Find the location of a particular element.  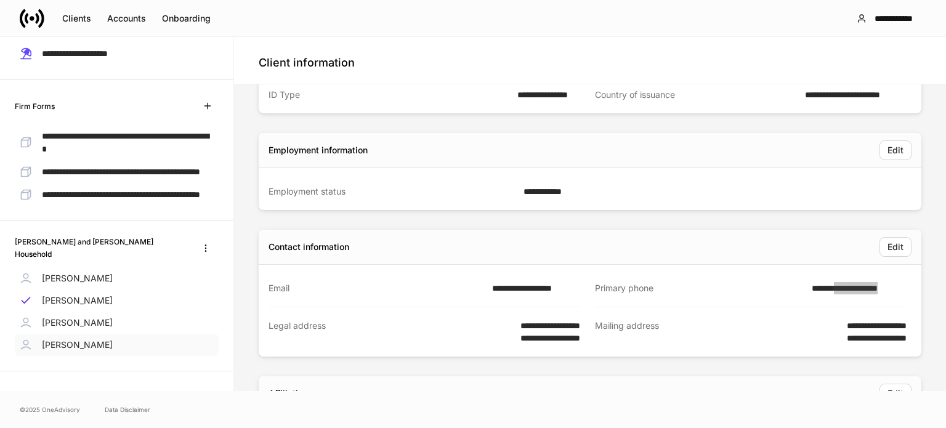

button: Accounts is located at coordinates (126, 18).